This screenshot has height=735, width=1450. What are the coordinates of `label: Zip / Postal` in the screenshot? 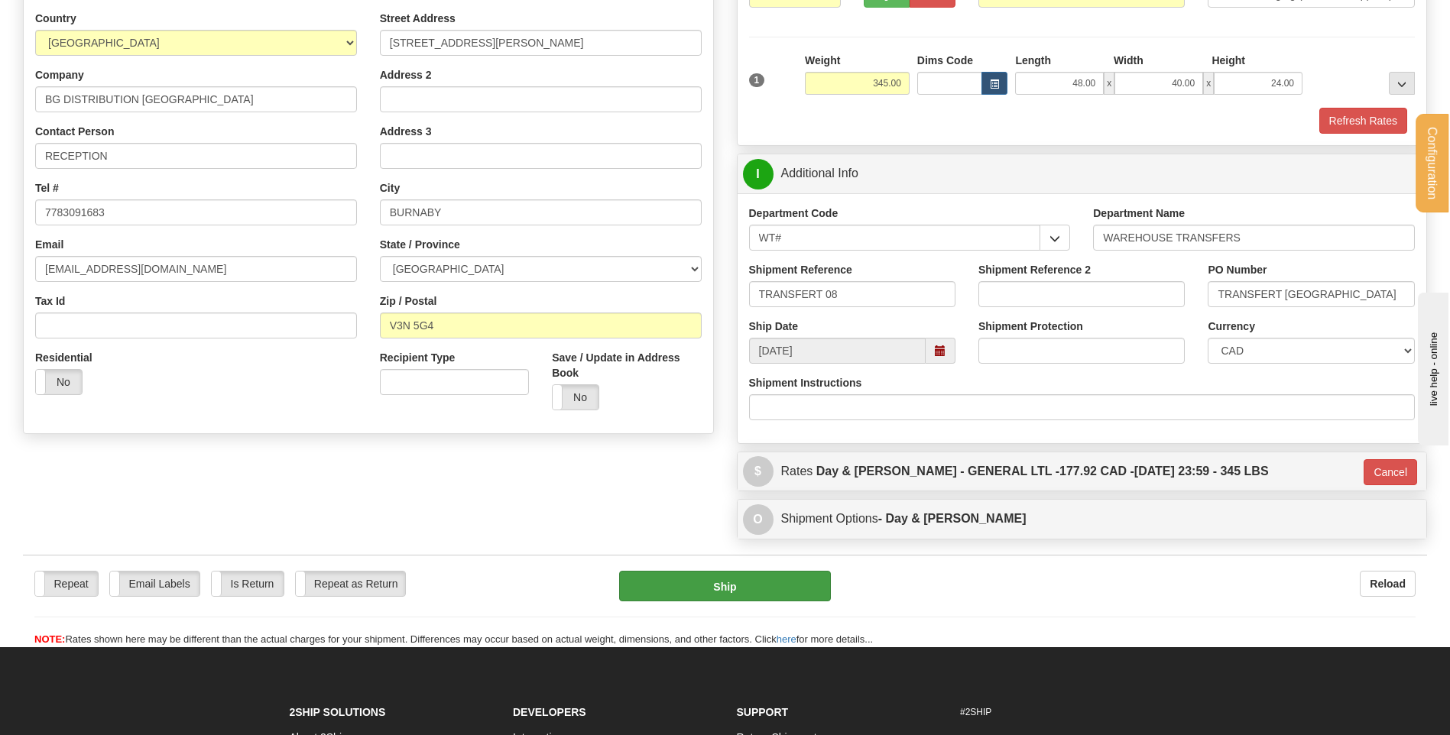 It's located at (408, 301).